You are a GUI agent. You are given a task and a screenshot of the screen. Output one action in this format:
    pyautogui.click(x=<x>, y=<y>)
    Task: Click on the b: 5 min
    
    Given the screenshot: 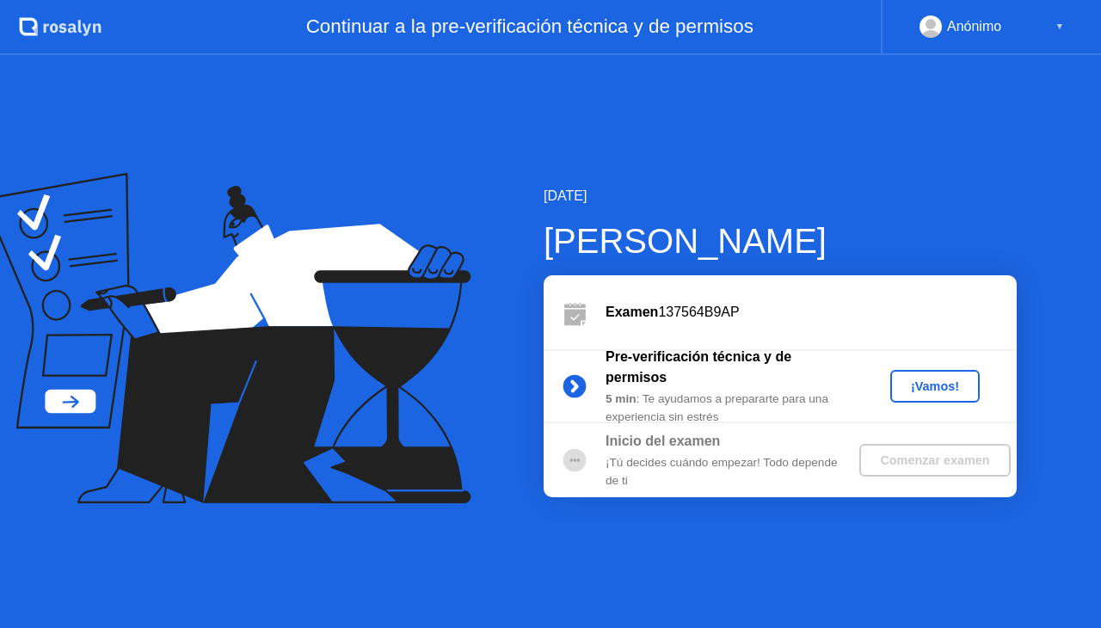 What is the action you would take?
    pyautogui.click(x=621, y=398)
    